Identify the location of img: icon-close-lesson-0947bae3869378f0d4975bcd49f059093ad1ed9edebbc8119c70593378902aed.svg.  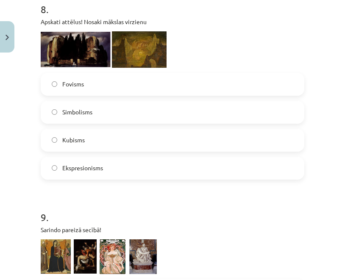
(7, 37).